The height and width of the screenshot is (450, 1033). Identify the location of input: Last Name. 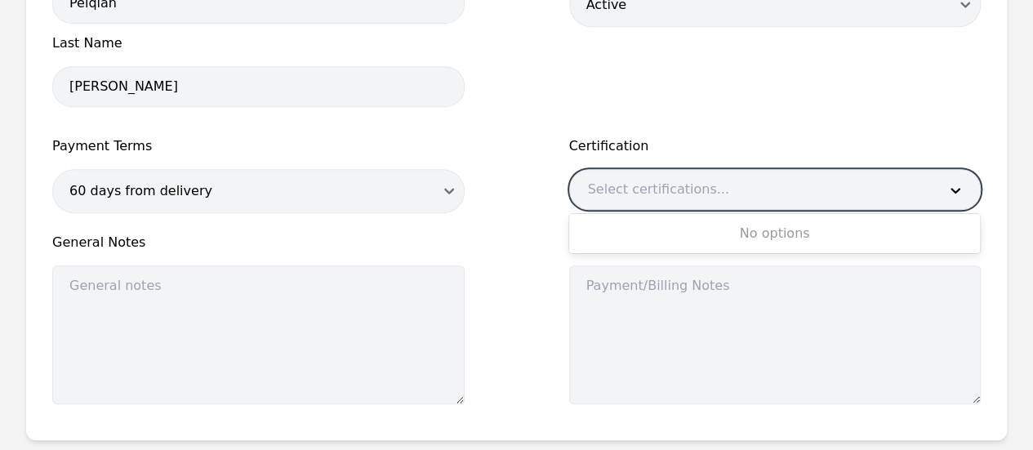
(258, 87).